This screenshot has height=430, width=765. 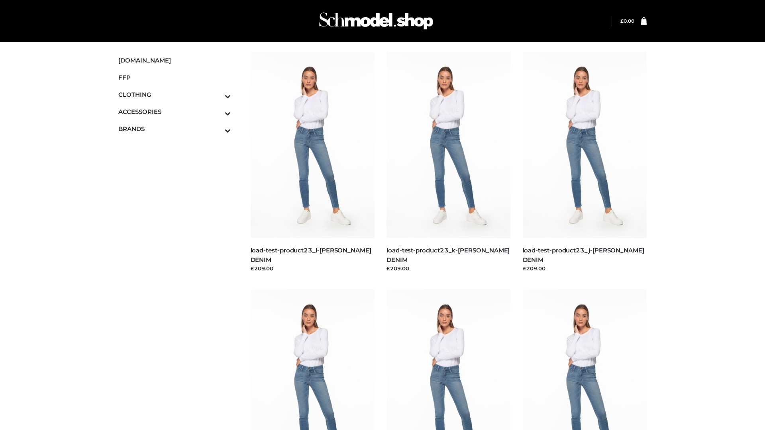 I want to click on a: ACCESSORIESToggle Submenu, so click(x=175, y=112).